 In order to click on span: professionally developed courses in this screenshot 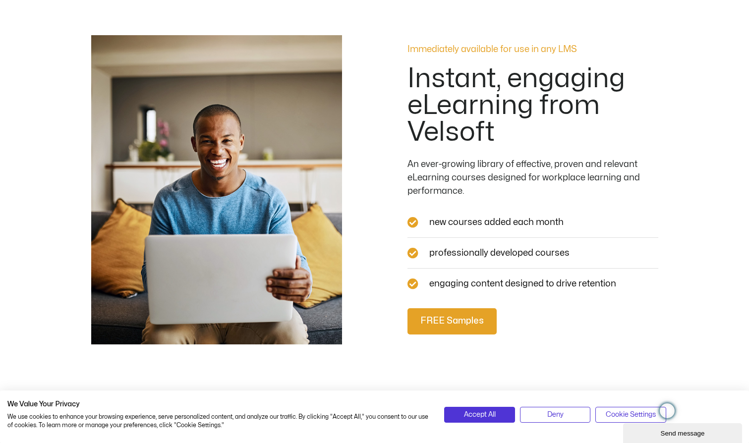, I will do `click(498, 253)`.